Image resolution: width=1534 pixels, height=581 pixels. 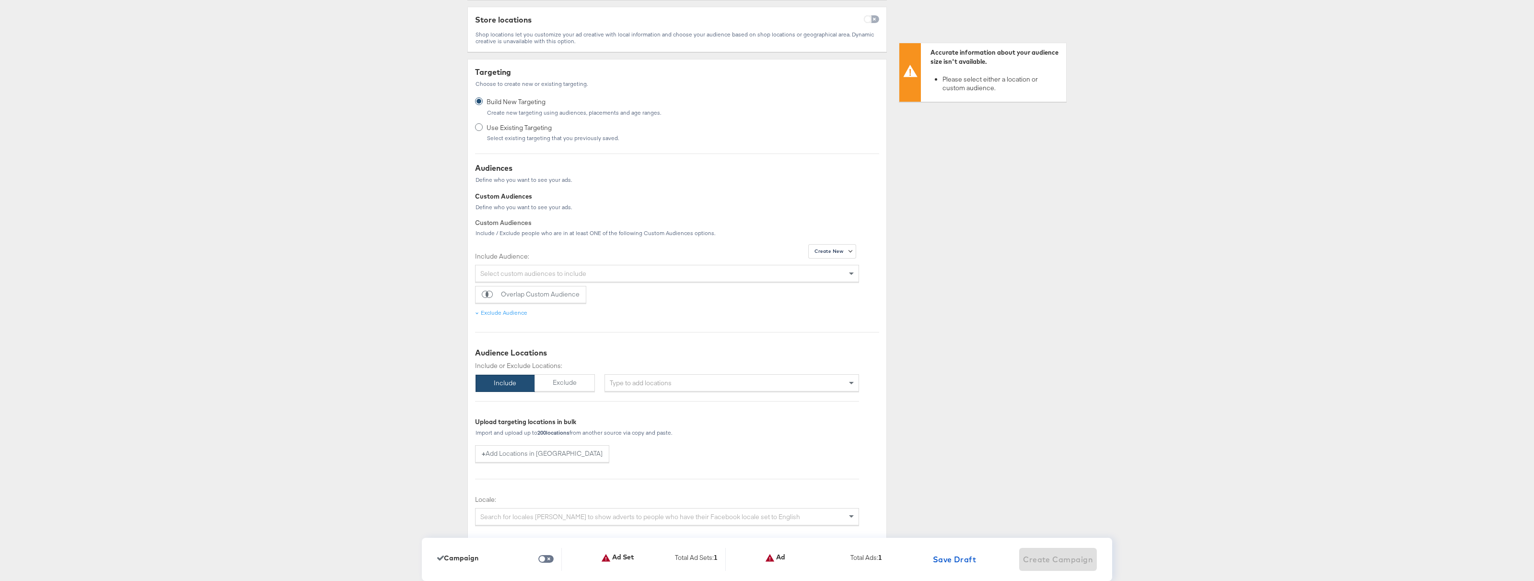 What do you see at coordinates (551, 128) in the screenshot?
I see `span: Use Existing Targeting` at bounding box center [551, 128].